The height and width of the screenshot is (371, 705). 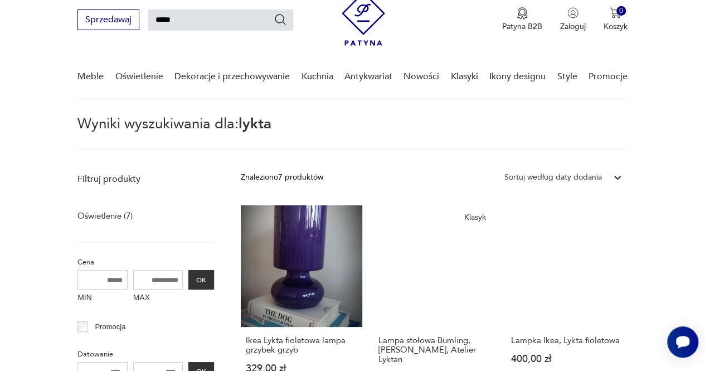 What do you see at coordinates (158, 298) in the screenshot?
I see `label: MAX` at bounding box center [158, 298].